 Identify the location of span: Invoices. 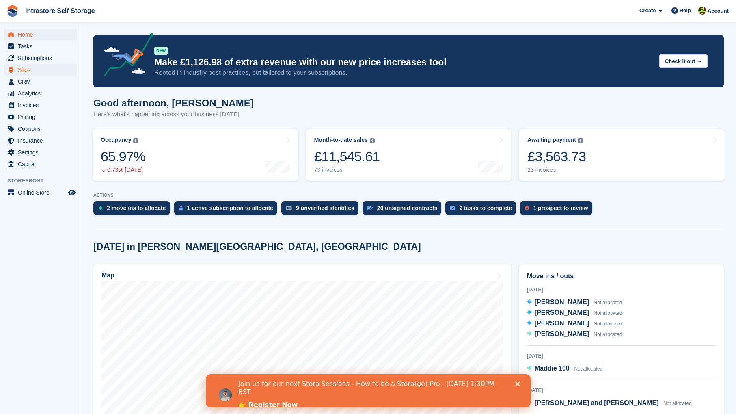
(42, 105).